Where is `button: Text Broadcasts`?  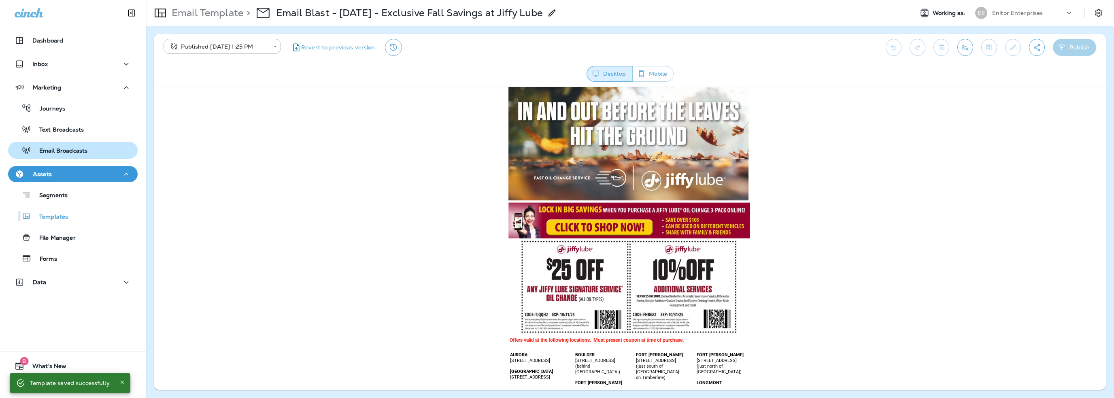 button: Text Broadcasts is located at coordinates (73, 129).